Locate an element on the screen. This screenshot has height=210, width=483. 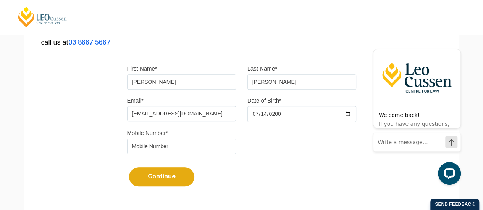
label: Last Name* is located at coordinates (262, 69).